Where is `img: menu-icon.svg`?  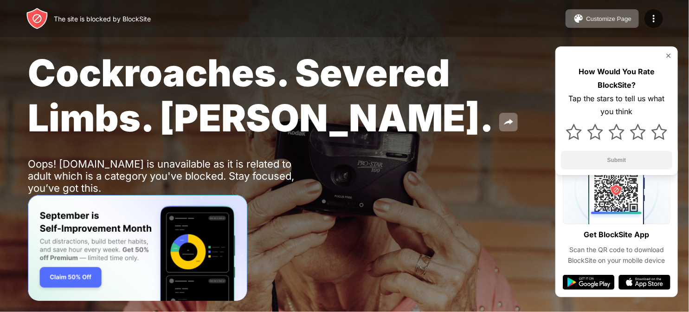 img: menu-icon.svg is located at coordinates (654, 19).